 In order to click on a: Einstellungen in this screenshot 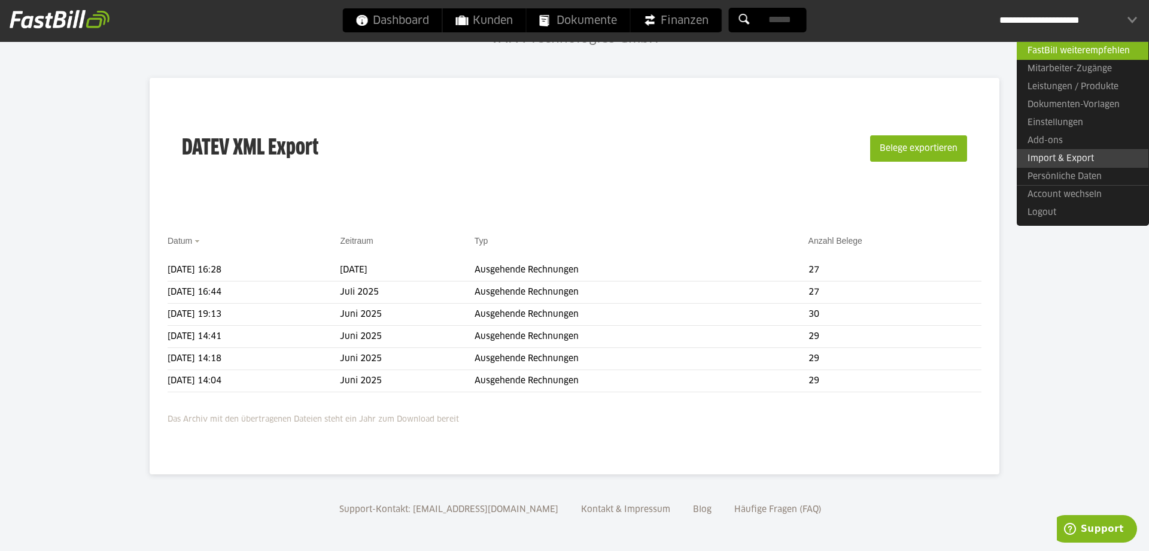, I will do `click(1083, 123)`.